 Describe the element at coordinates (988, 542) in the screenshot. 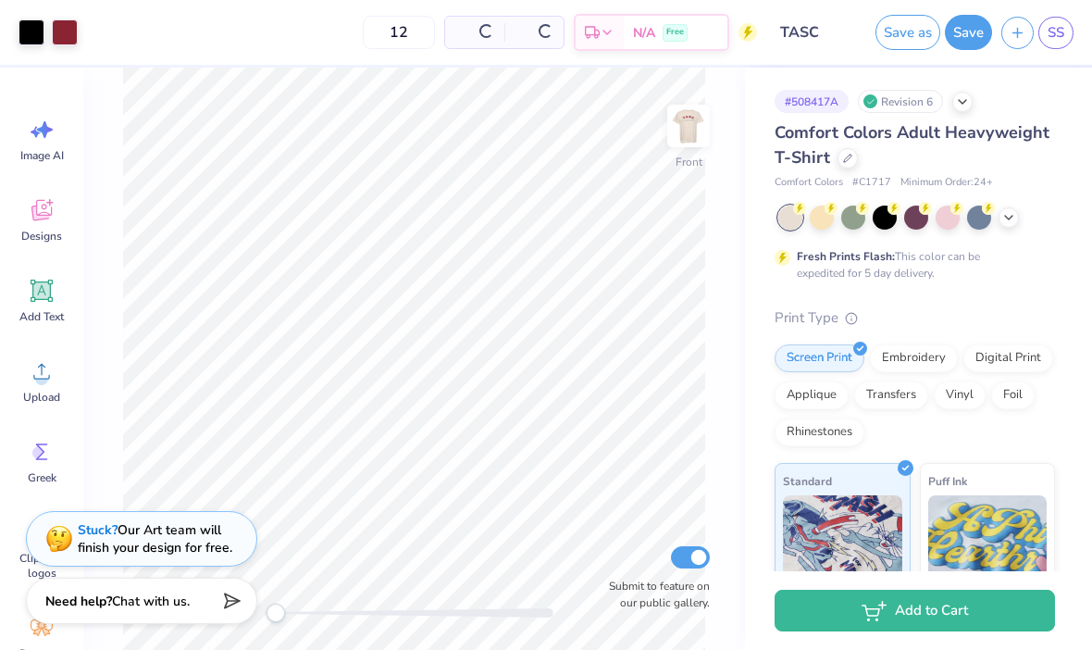

I see `img: Puff Ink` at that location.